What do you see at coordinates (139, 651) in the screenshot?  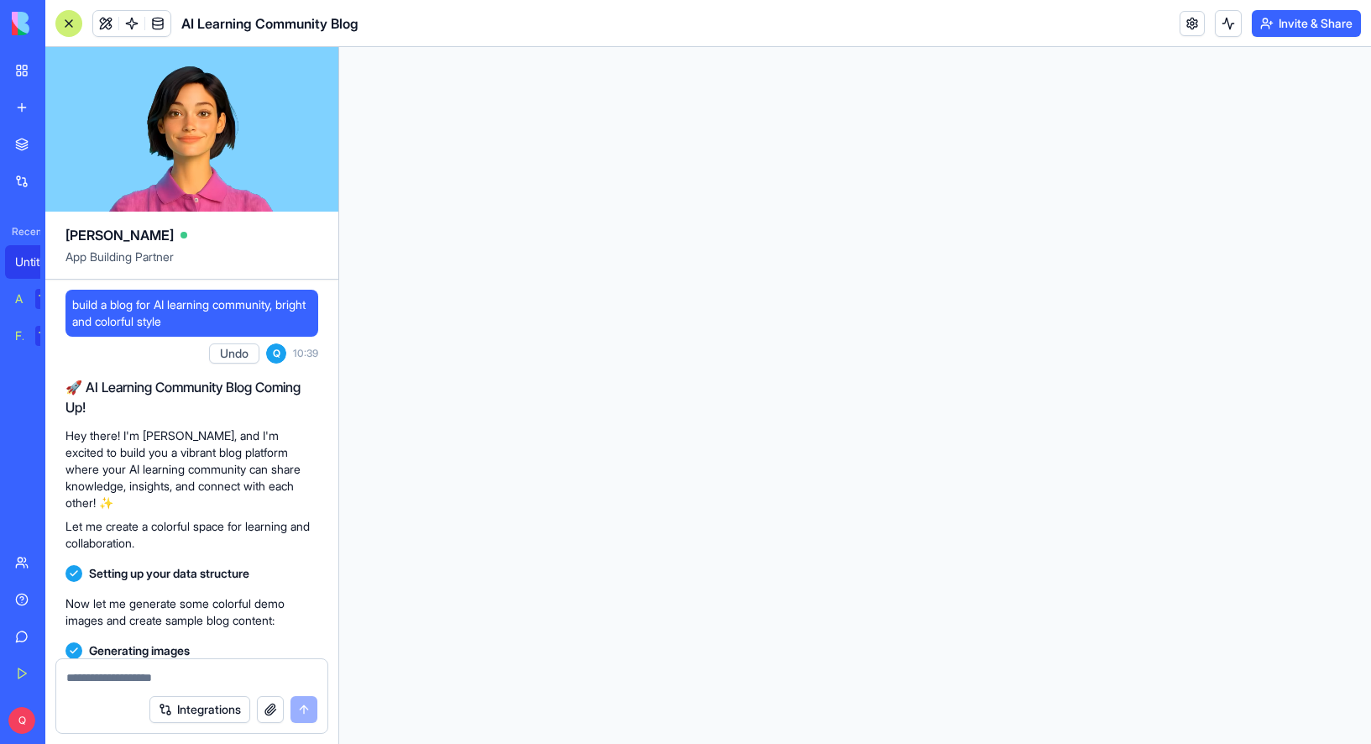 I see `span: Generating images` at bounding box center [139, 651].